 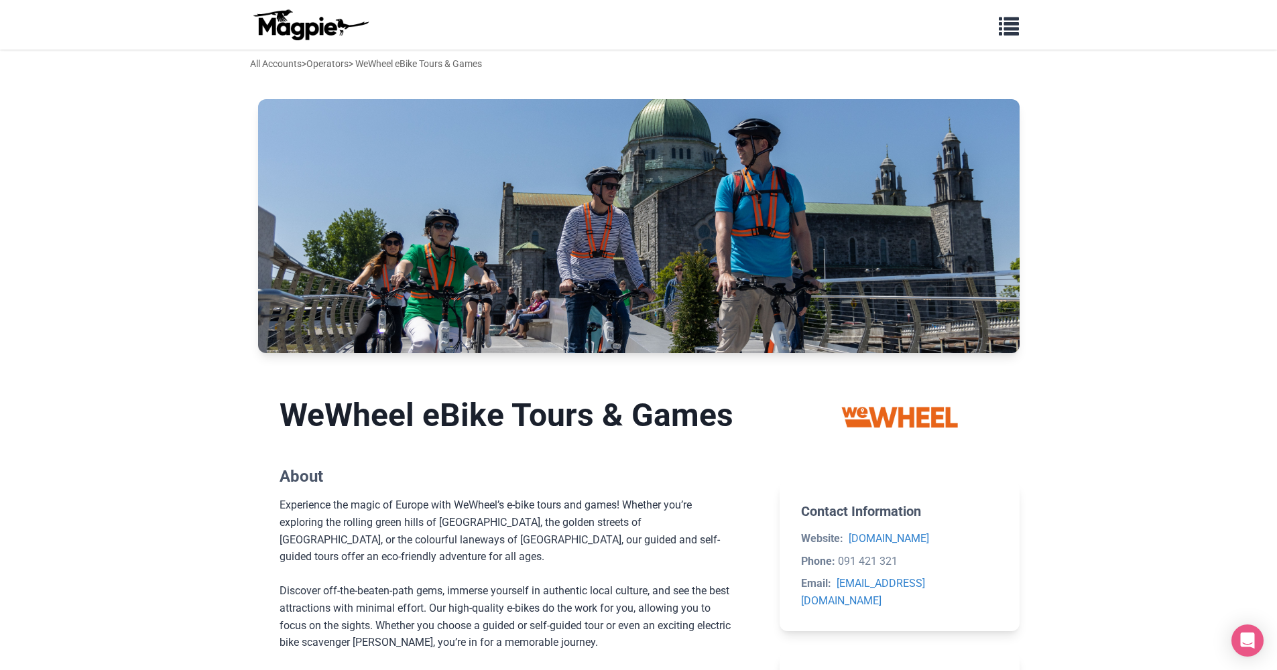 What do you see at coordinates (310, 25) in the screenshot?
I see `img: logo-ab69f6fb50320c5b225c76a69d11143b.png` at bounding box center [310, 25].